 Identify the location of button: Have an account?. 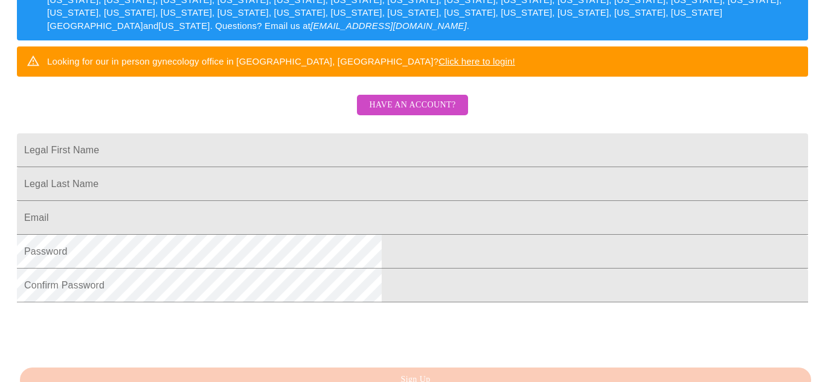
(412, 105).